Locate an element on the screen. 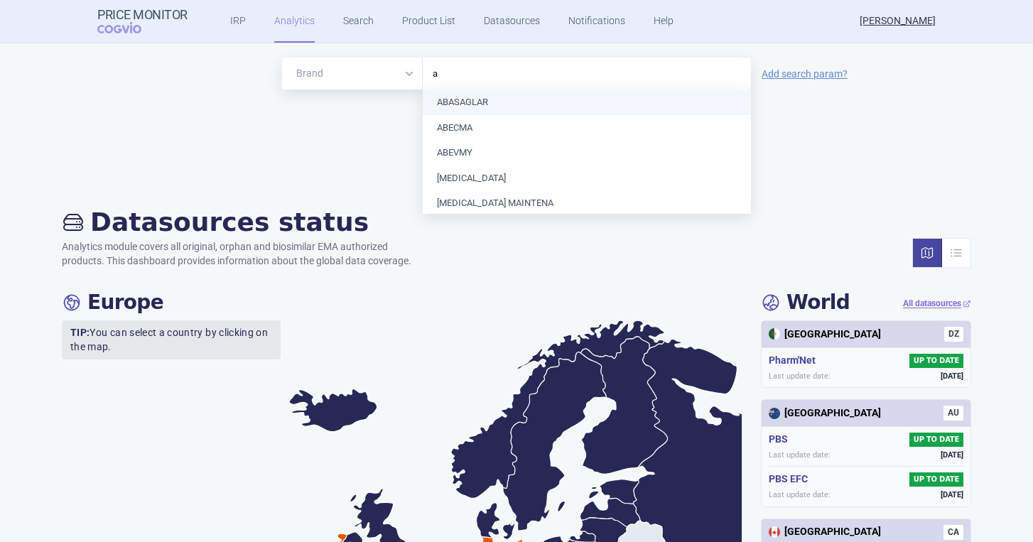 Image resolution: width=1033 pixels, height=542 pixels. p: You can select a country by clicking on the map. is located at coordinates (171, 340).